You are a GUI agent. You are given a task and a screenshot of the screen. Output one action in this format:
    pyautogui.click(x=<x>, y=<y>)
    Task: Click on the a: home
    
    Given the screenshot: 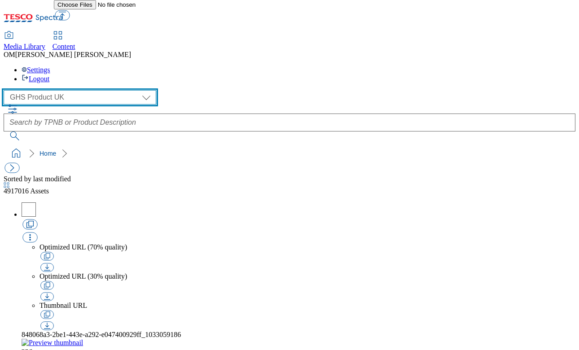 What is the action you would take?
    pyautogui.click(x=16, y=153)
    